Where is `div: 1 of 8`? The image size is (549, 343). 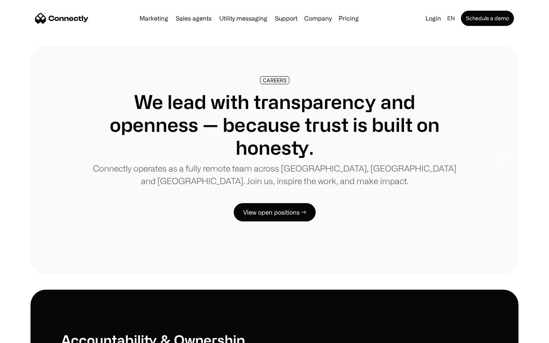 div: 1 of 8 is located at coordinates (274, 160).